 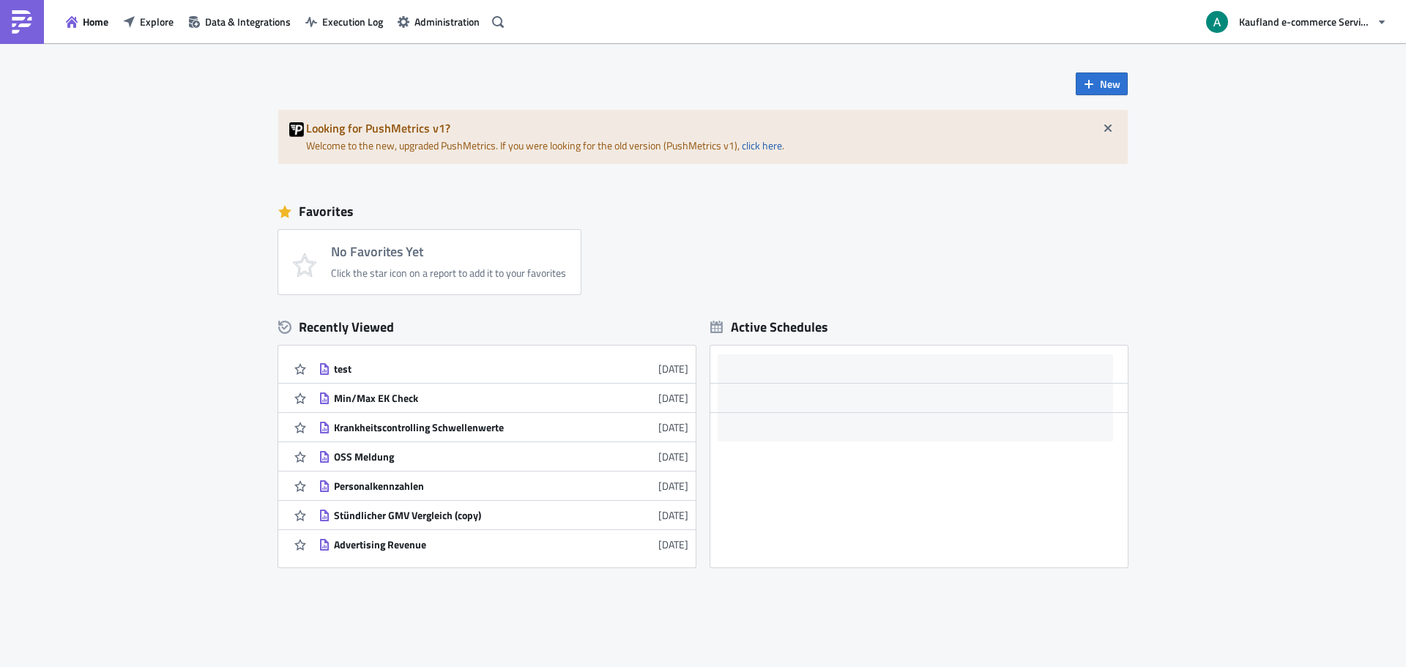 I want to click on div: Stündlicher GMV Vergleich (copy), so click(x=462, y=516).